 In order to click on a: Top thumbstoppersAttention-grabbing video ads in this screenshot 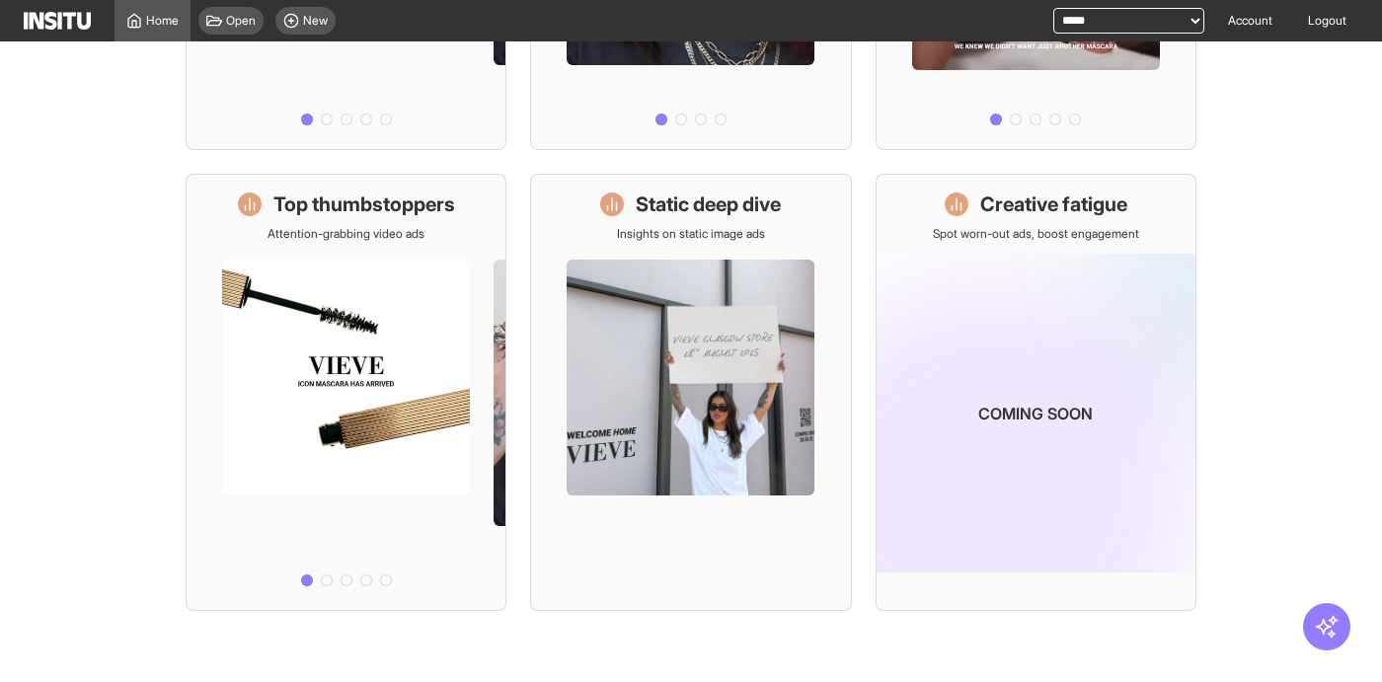, I will do `click(346, 392)`.